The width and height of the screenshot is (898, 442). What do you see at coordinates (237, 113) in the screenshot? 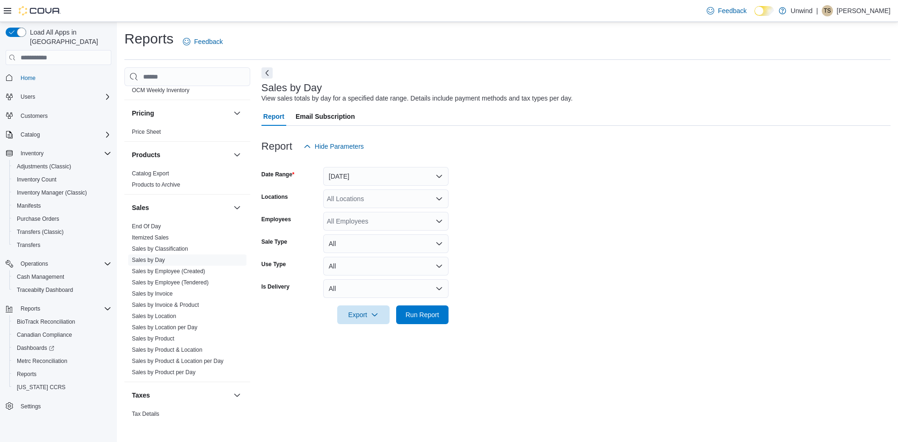
I see `button: Pricing` at bounding box center [237, 113].